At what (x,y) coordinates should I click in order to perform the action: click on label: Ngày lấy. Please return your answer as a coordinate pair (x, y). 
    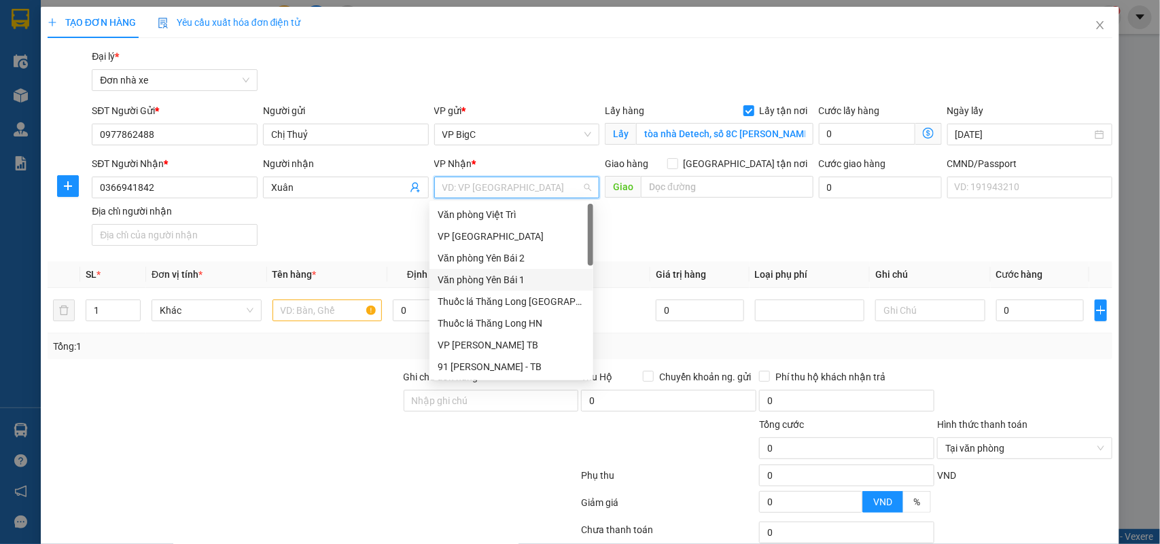
    Looking at the image, I should click on (965, 111).